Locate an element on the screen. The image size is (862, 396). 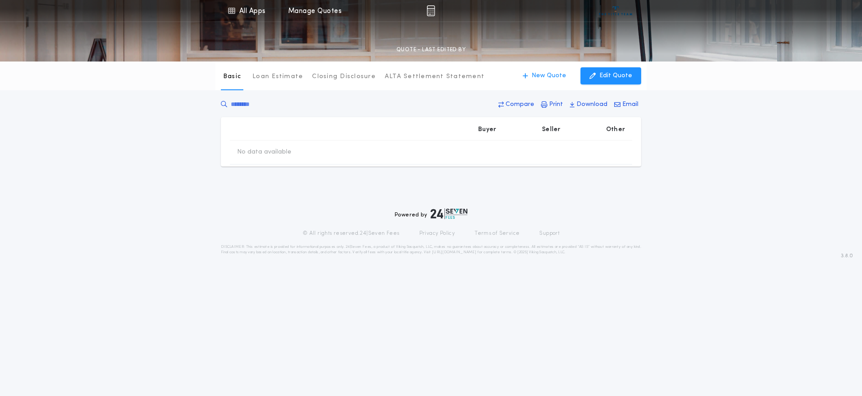
p: New Quote is located at coordinates (548, 76).